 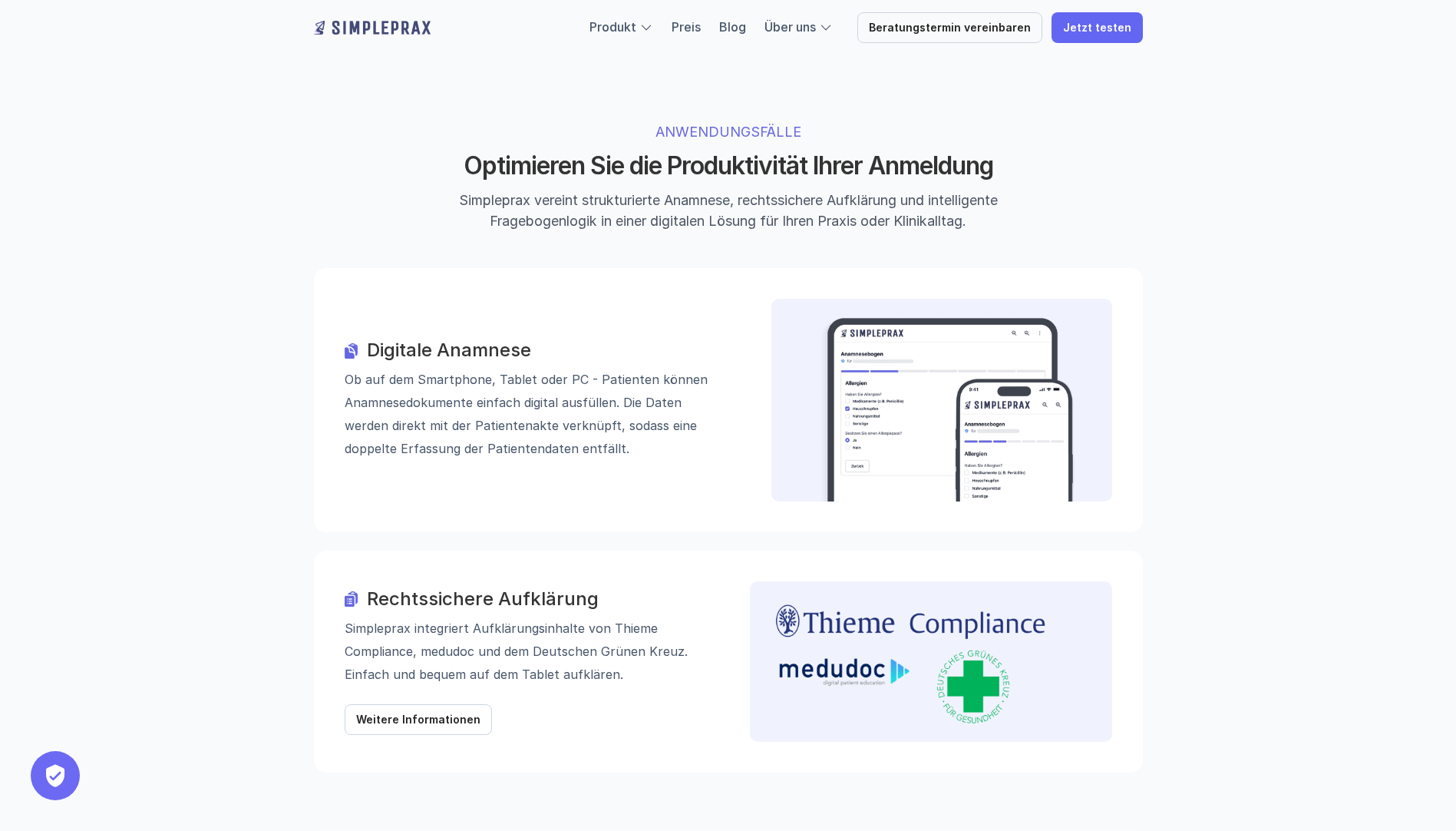 What do you see at coordinates (790, 27) in the screenshot?
I see `a: Über uns` at bounding box center [790, 27].